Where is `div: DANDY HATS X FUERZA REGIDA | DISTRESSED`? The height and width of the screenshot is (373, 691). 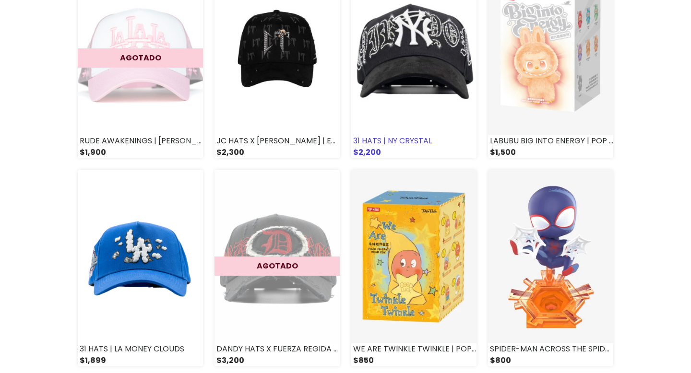
div: DANDY HATS X FUERZA REGIDA | DISTRESSED is located at coordinates (277, 349).